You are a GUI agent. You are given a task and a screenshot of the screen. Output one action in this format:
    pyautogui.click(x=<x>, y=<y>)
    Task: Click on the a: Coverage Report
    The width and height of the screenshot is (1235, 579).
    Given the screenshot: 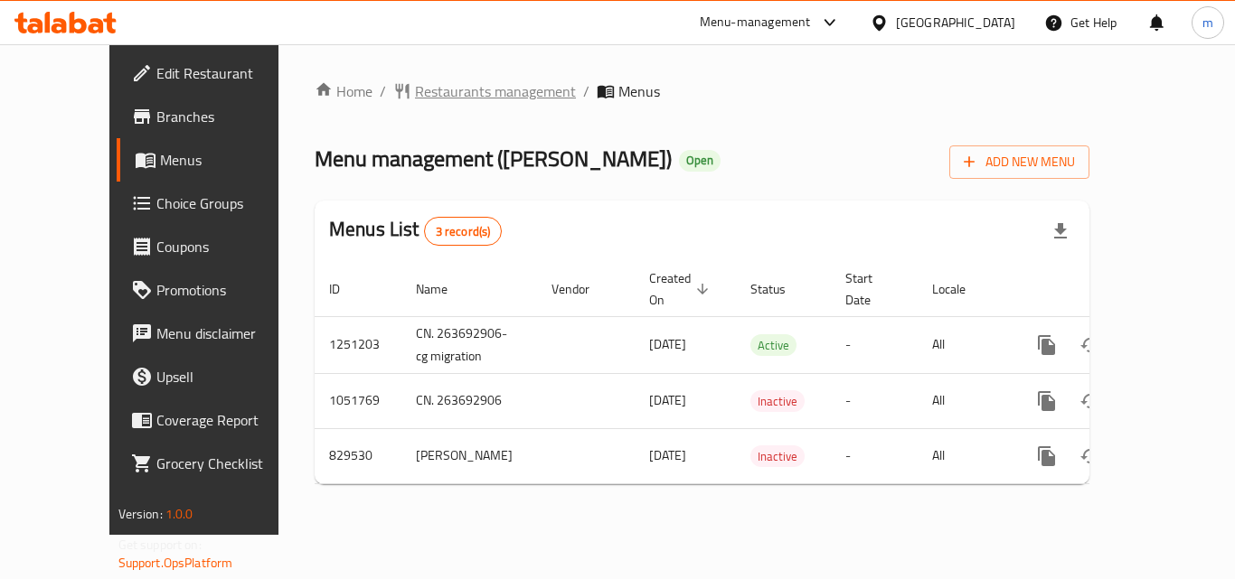 What is the action you would take?
    pyautogui.click(x=216, y=420)
    